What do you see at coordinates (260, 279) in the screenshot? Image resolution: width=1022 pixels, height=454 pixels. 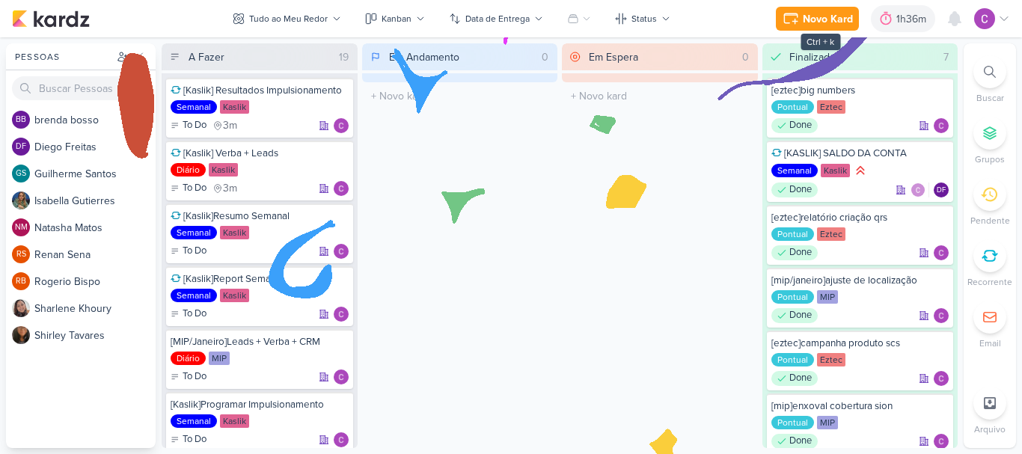 I see `div: [Kaslik]Report Semanal` at bounding box center [260, 279].